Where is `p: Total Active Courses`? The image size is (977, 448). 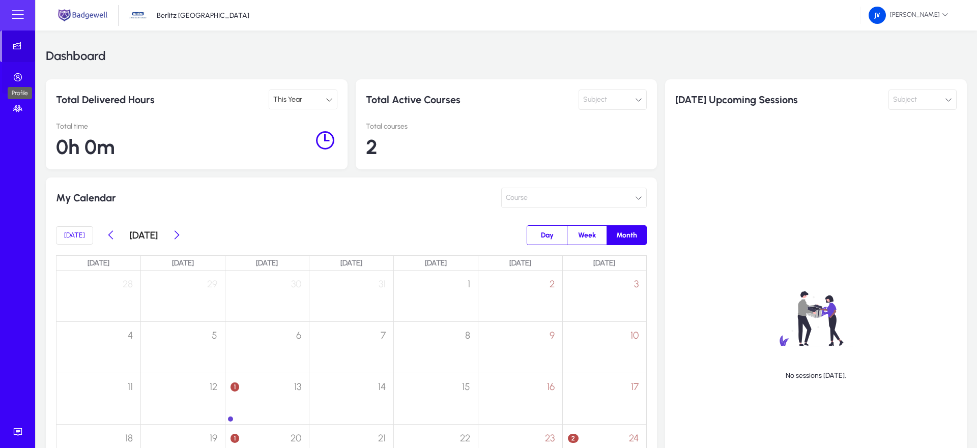
p: Total Active Courses is located at coordinates (434, 100).